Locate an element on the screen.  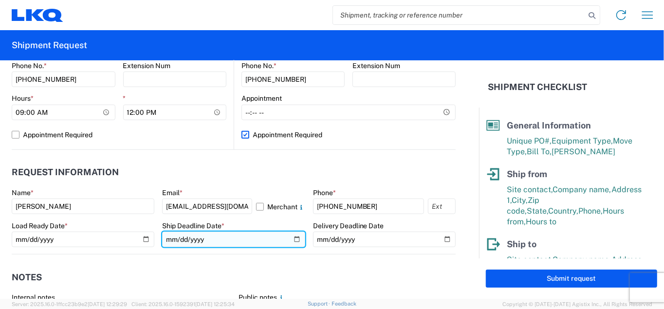
span: State, is located at coordinates (537, 211).